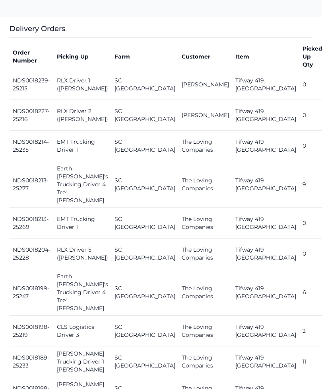 Image resolution: width=322 pixels, height=389 pixels. What do you see at coordinates (31, 254) in the screenshot?
I see `td: NDS0018204-25228` at bounding box center [31, 254].